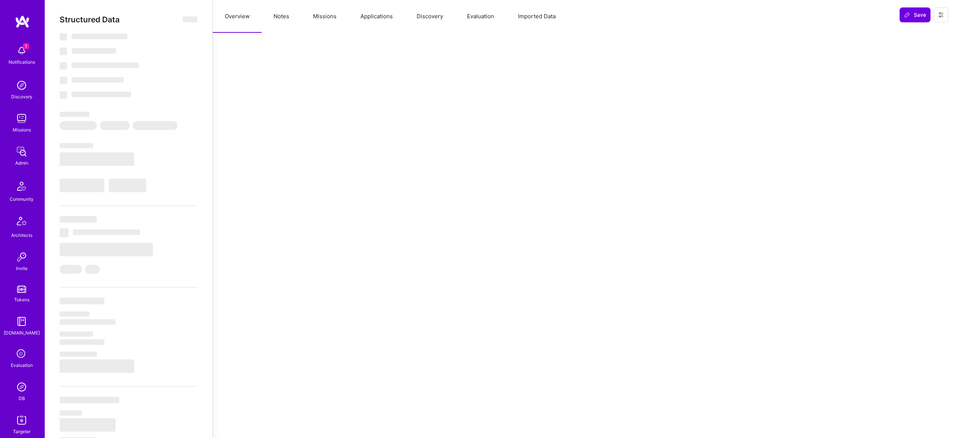  Describe the element at coordinates (22, 431) in the screenshot. I see `div: Targeter` at that location.